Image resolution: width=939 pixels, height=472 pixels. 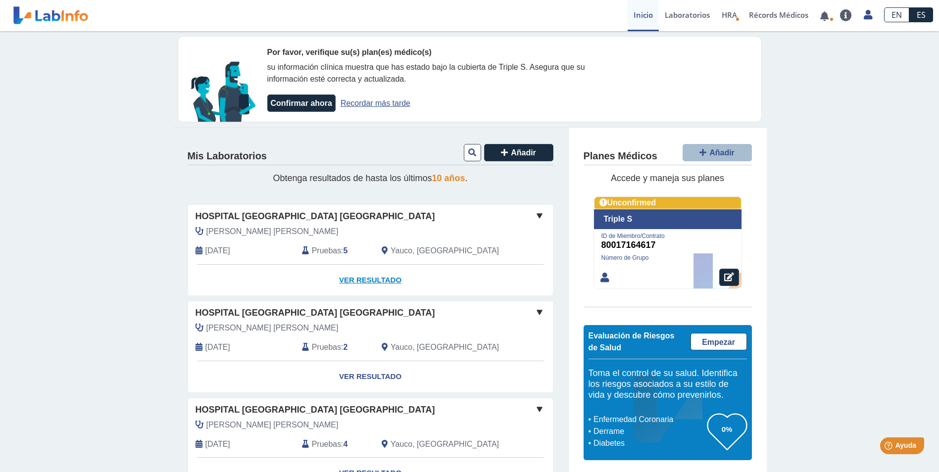 What do you see at coordinates (370, 178) in the screenshot?
I see `span: Obtenga resultados de hasta los últimos .` at bounding box center [370, 178].